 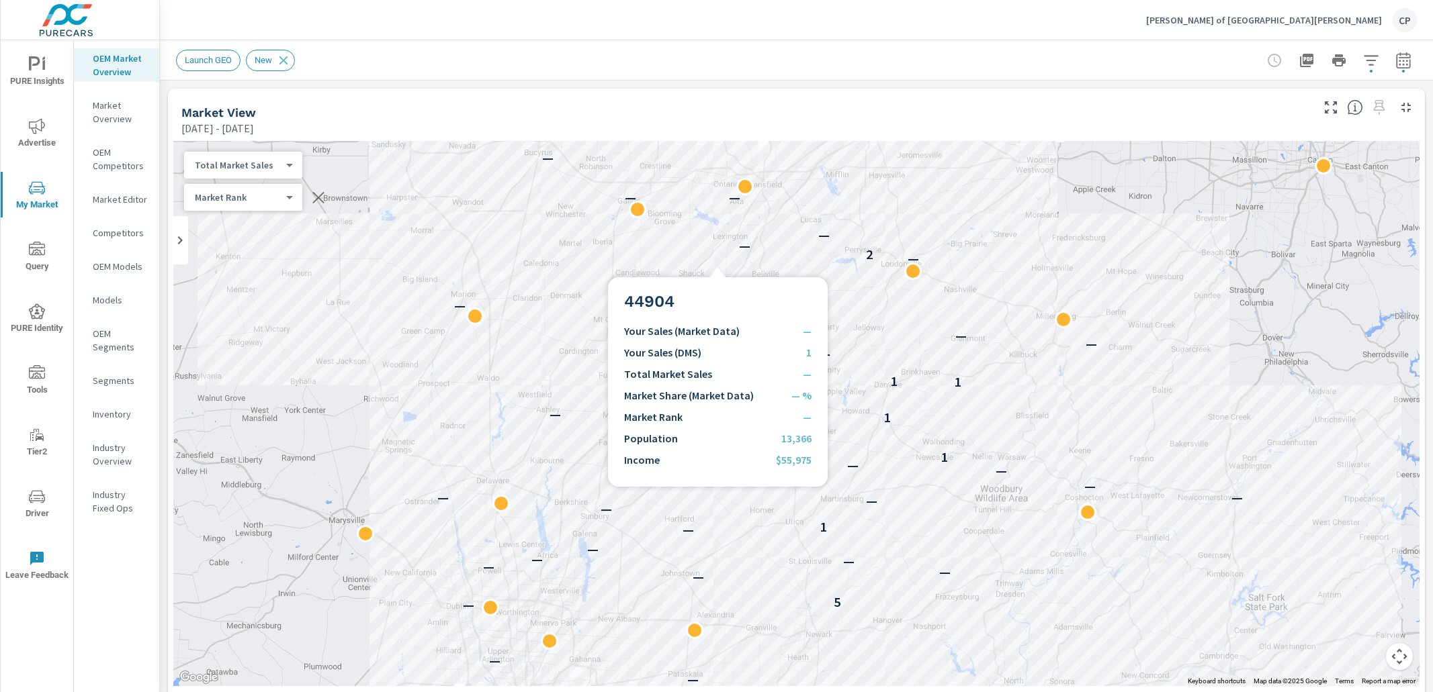 What do you see at coordinates (37, 196) in the screenshot?
I see `span: My Market` at bounding box center [37, 196].